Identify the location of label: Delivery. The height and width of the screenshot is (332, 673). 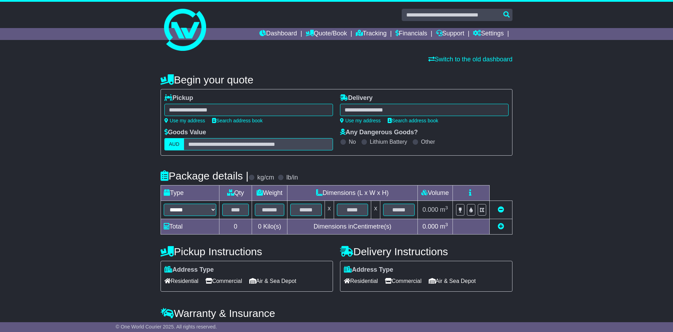
(356, 98).